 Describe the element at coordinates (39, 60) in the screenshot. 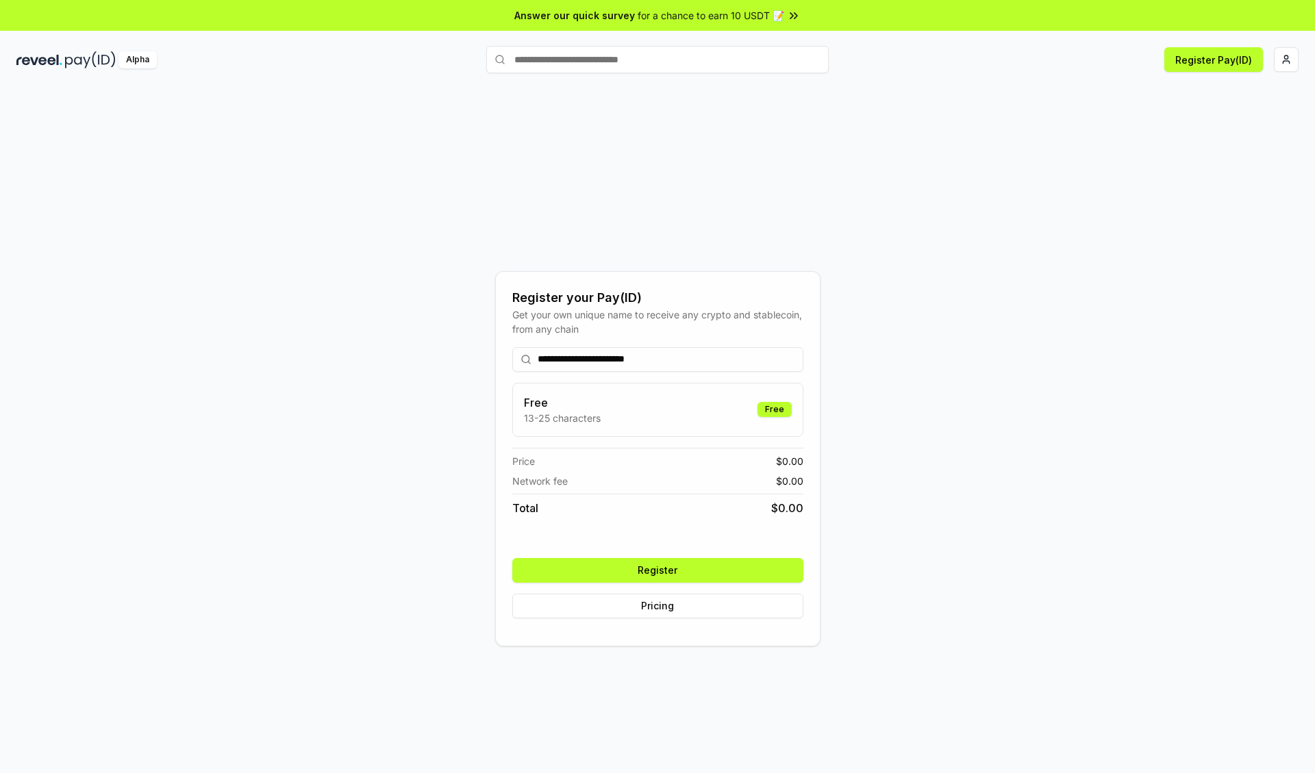

I see `img: reveel_dark` at that location.